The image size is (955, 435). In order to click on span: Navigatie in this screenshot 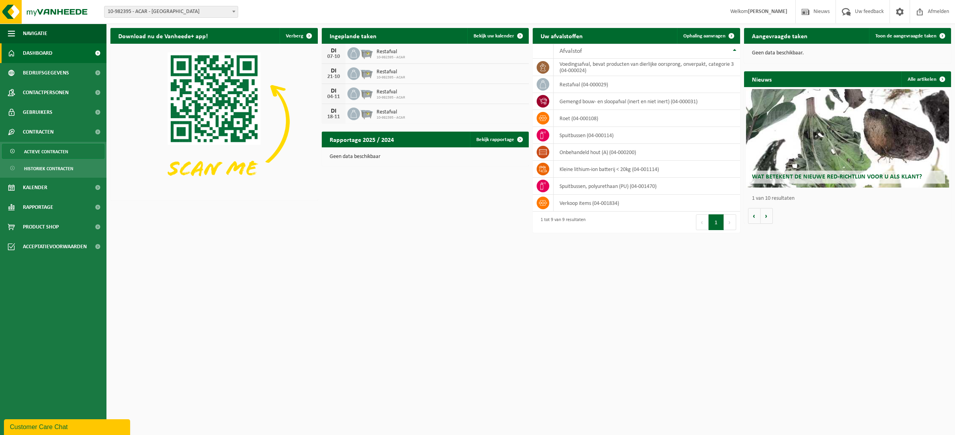, I will do `click(35, 34)`.